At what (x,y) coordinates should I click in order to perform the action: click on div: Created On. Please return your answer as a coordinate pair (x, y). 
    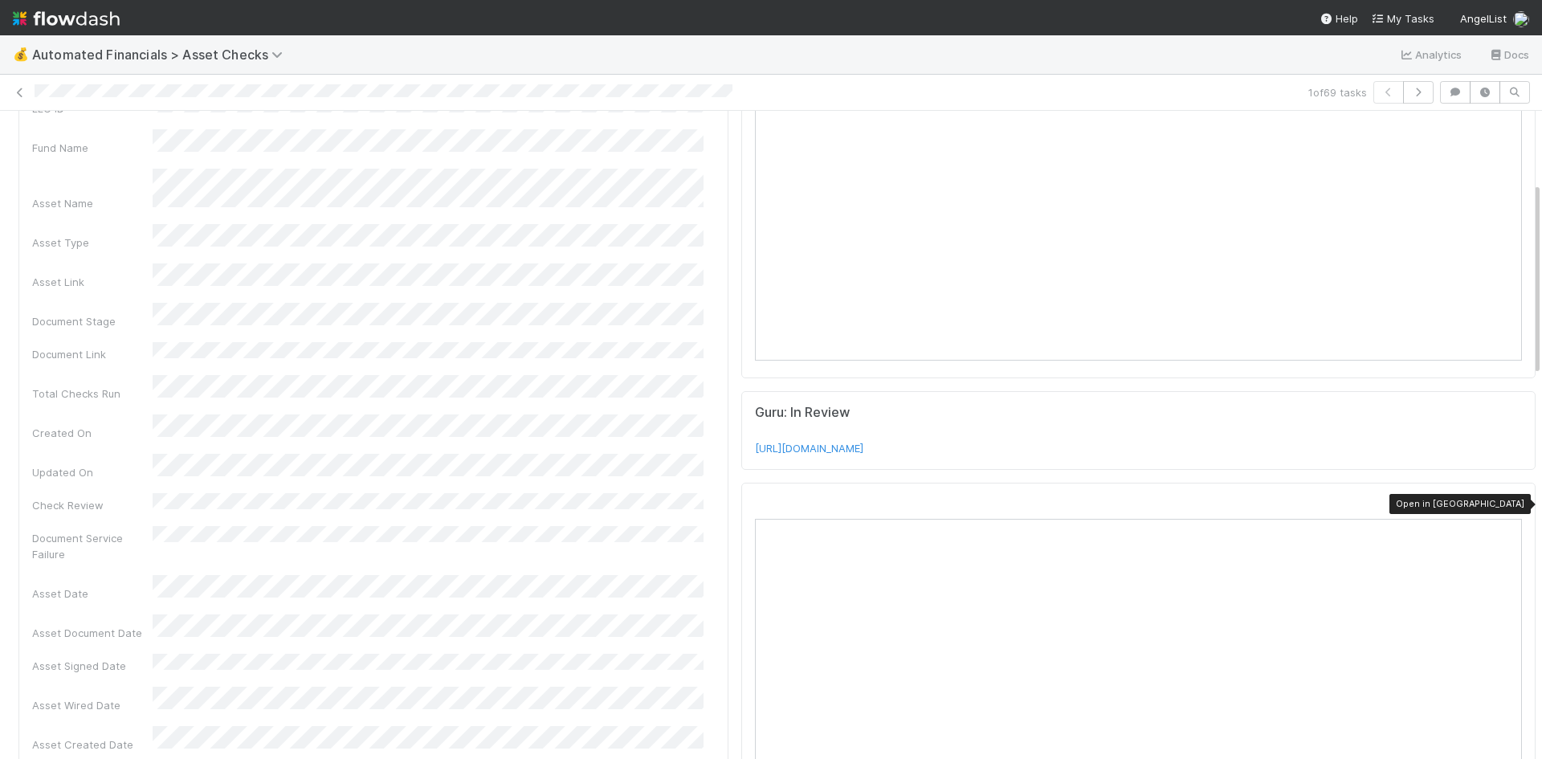
    Looking at the image, I should click on (92, 433).